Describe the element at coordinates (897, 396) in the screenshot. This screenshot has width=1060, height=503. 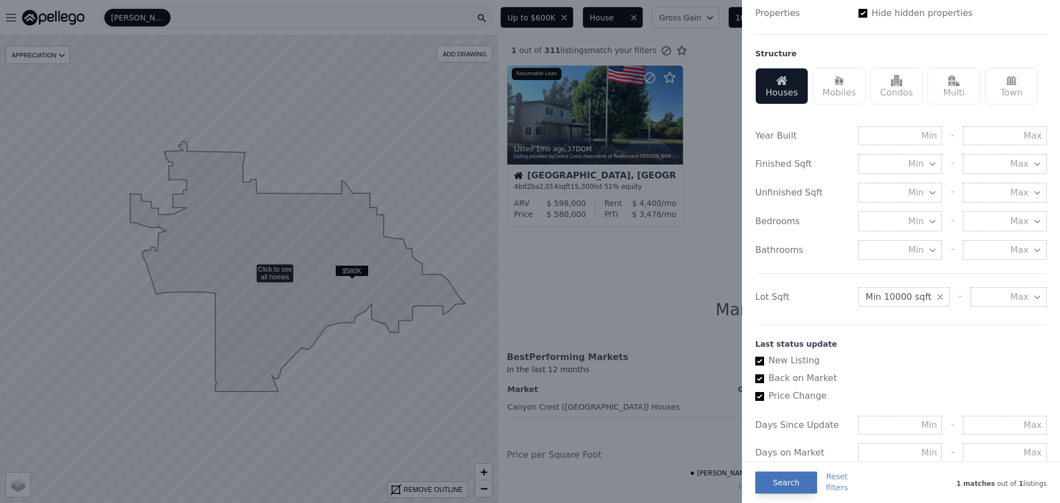
I see `label: Price Change` at that location.